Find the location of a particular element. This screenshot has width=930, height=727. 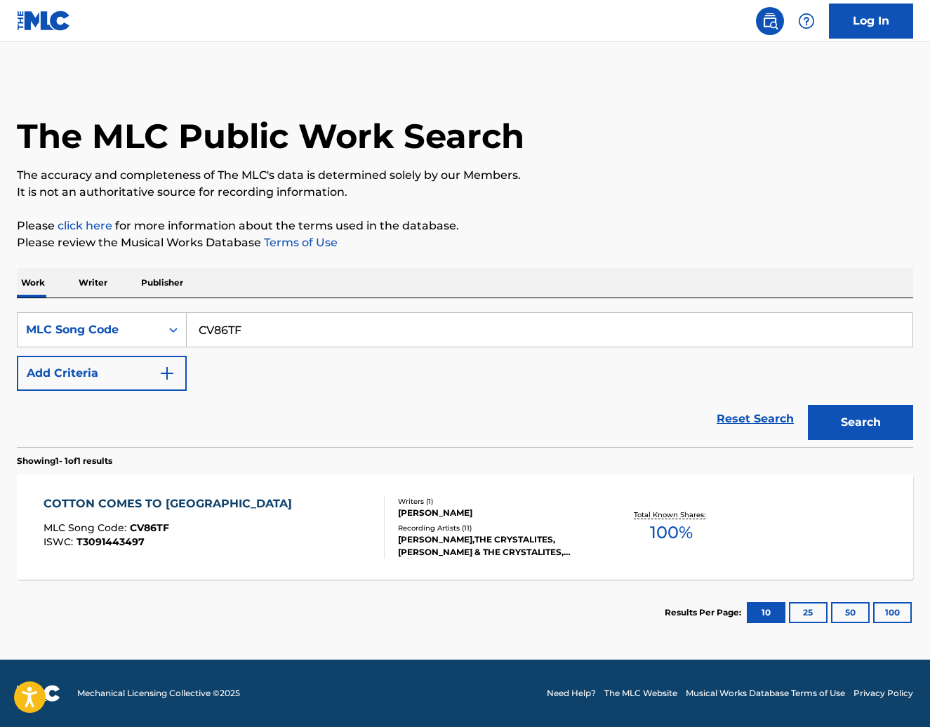

p: Showing 1 - 1 of 1 results is located at coordinates (65, 461).